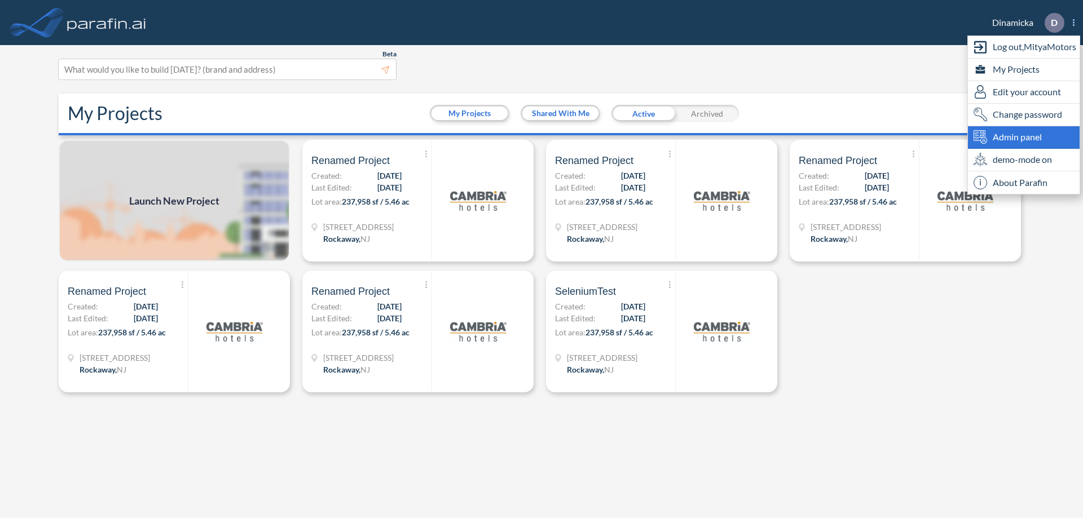 The width and height of the screenshot is (1083, 518). Describe the element at coordinates (1024, 70) in the screenshot. I see `div: My Projects` at that location.